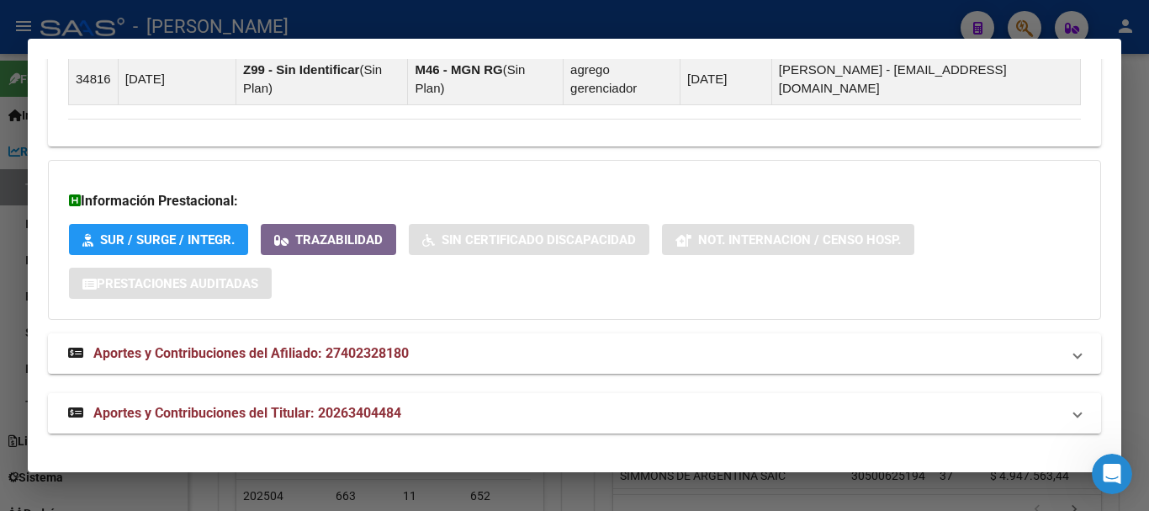 This screenshot has height=511, width=1149. Describe the element at coordinates (799, 240) in the screenshot. I see `span: Not. Internacion / Censo Hosp.` at that location.